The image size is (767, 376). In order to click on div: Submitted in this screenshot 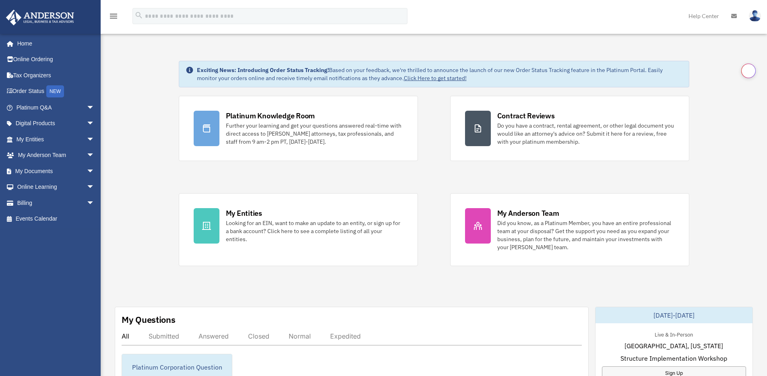, I will do `click(164, 336)`.